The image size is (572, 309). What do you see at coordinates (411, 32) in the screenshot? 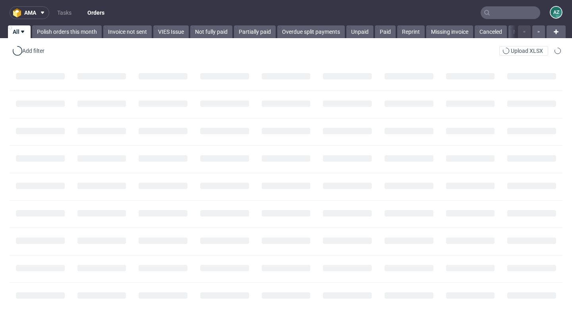
I see `a: Reprint` at bounding box center [411, 32].